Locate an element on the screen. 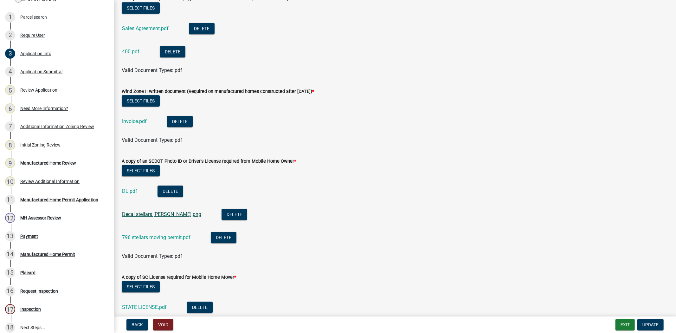 This screenshot has width=676, height=333. a: DL.pdf is located at coordinates (130, 191).